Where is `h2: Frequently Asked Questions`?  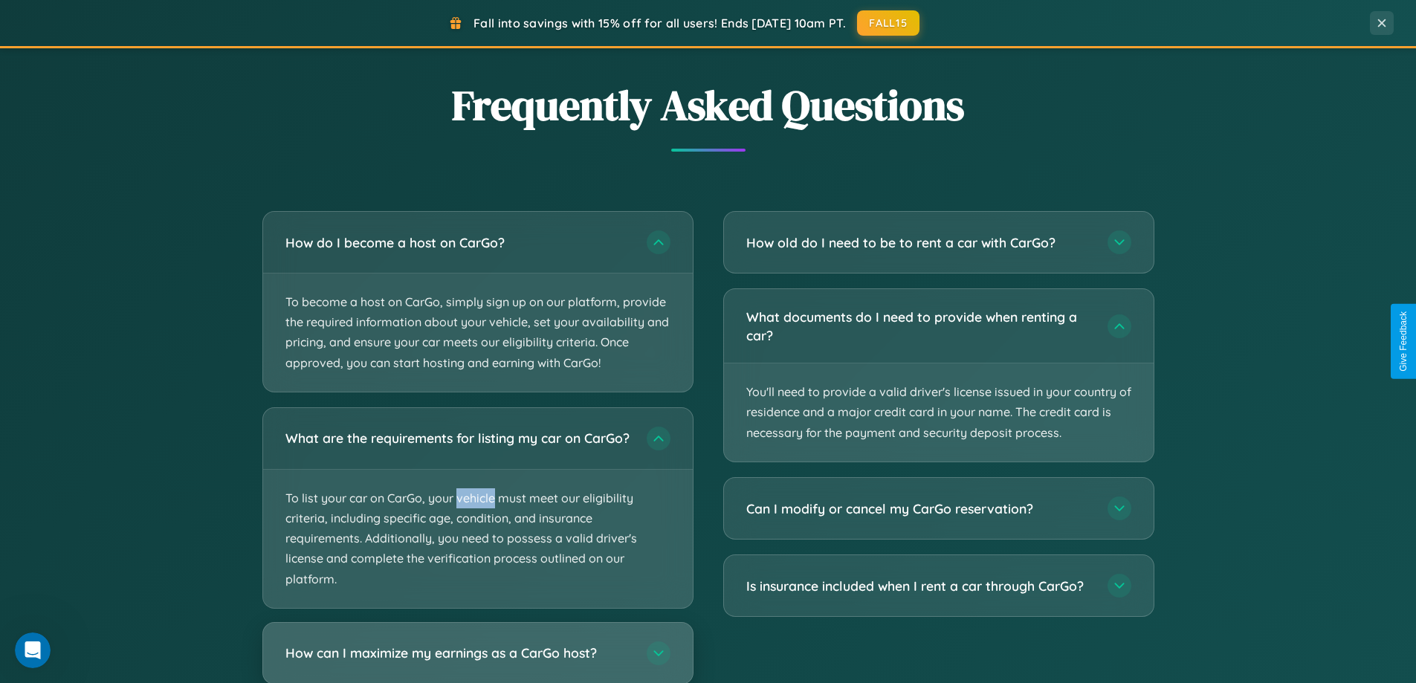 h2: Frequently Asked Questions is located at coordinates (708, 105).